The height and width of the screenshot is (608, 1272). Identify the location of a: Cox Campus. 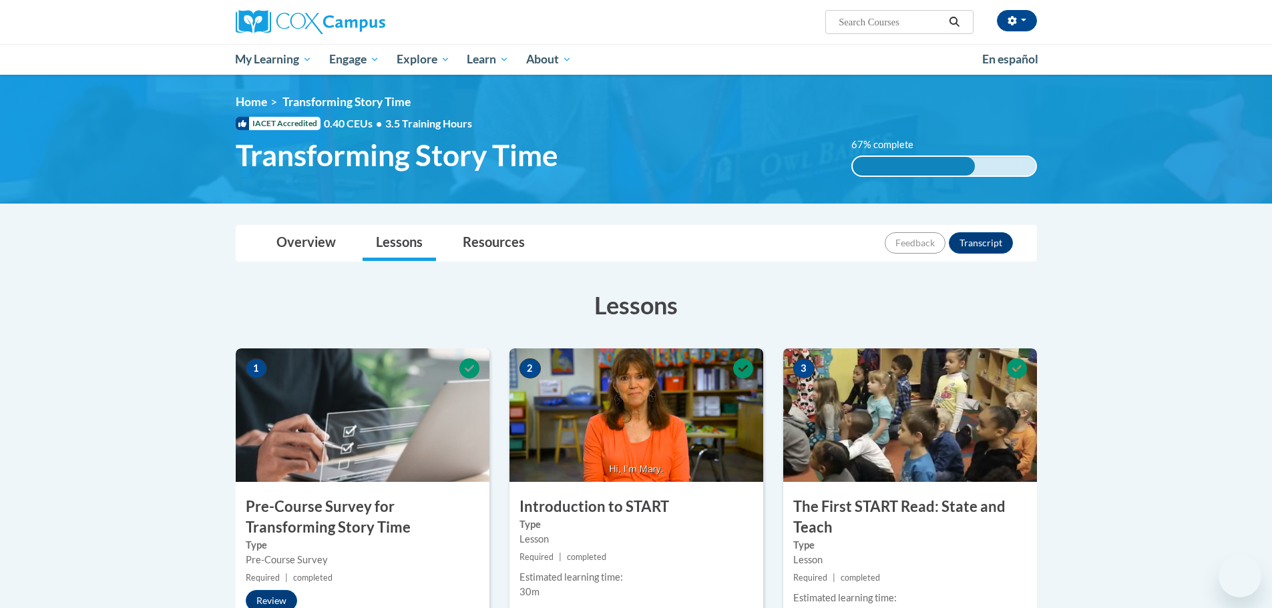
(362, 22).